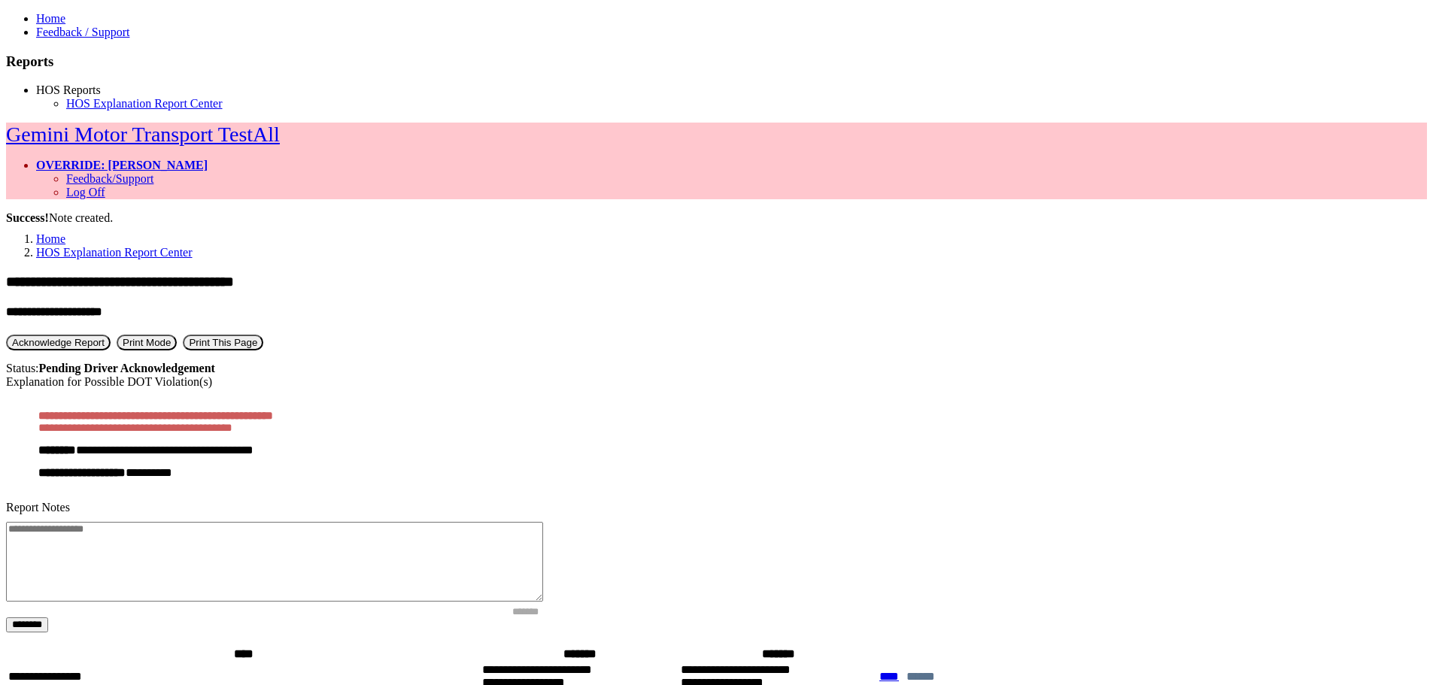  I want to click on button: Acknowledge Receipt, so click(58, 342).